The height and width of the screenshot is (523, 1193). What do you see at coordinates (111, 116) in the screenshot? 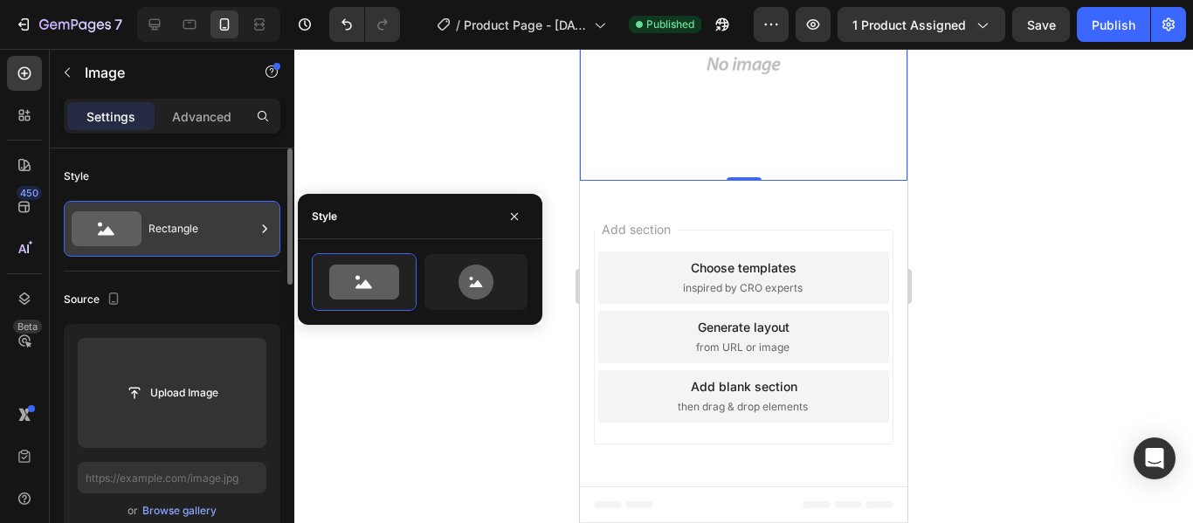
I see `p: Settings` at bounding box center [111, 116].